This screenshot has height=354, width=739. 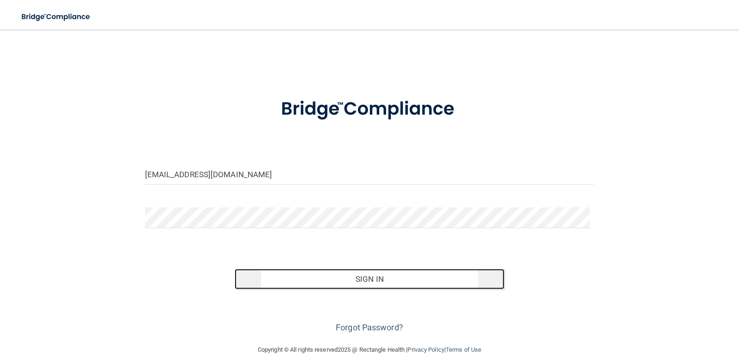 What do you see at coordinates (464, 349) in the screenshot?
I see `a: Terms of Use` at bounding box center [464, 349].